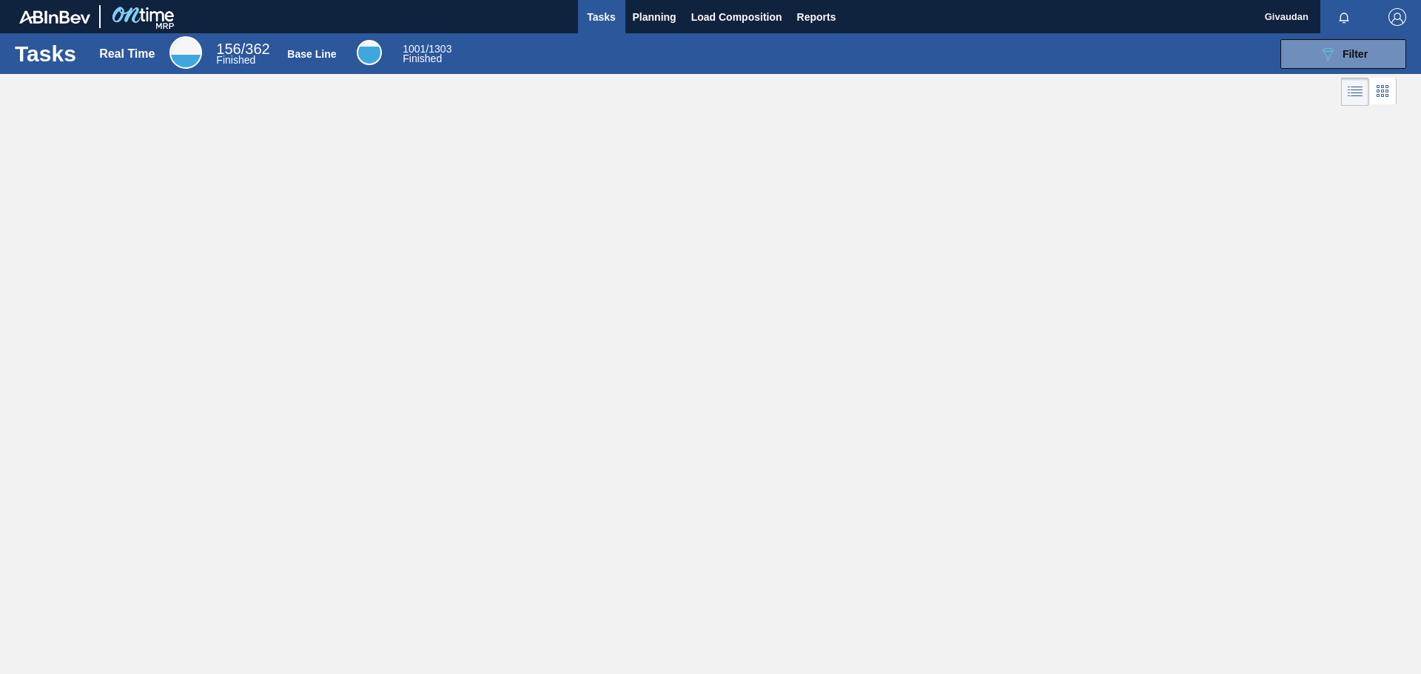 The height and width of the screenshot is (674, 1421). What do you see at coordinates (1398, 17) in the screenshot?
I see `img: Logout` at bounding box center [1398, 17].